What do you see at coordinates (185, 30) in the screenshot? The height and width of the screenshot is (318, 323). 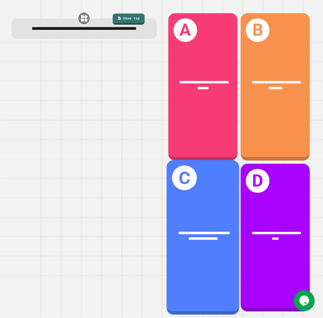 I see `h1: A` at bounding box center [185, 30].